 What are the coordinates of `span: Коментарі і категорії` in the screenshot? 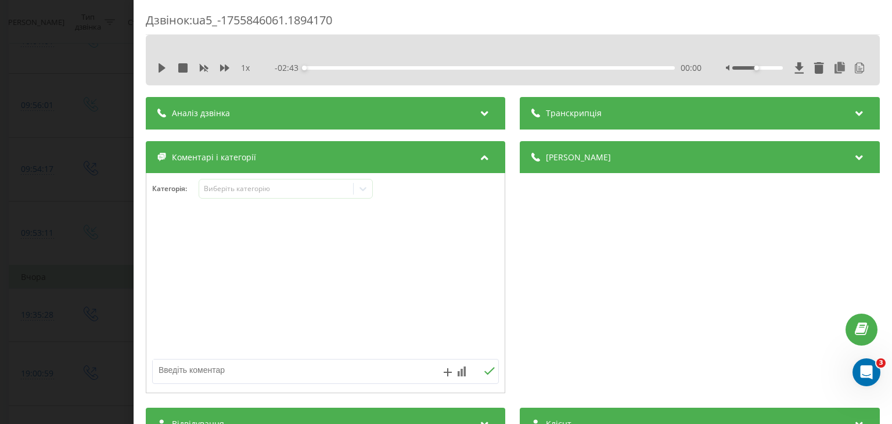 It's located at (214, 157).